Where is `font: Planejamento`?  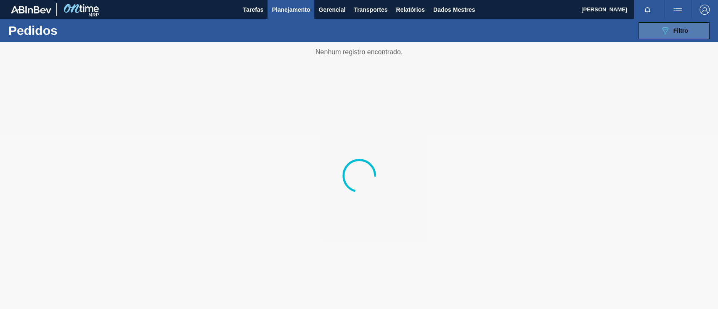 font: Planejamento is located at coordinates (290, 10).